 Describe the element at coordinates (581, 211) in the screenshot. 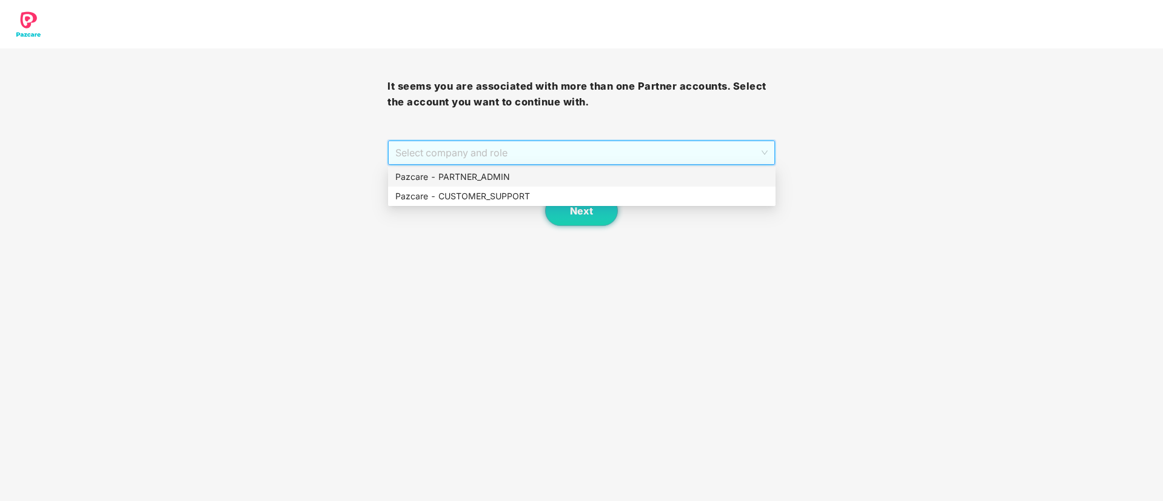

I see `button: Next` at that location.